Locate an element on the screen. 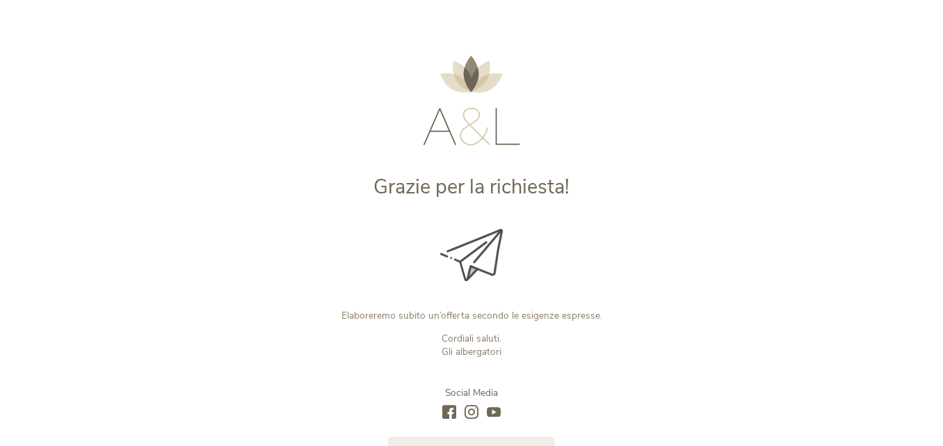 Image resolution: width=943 pixels, height=446 pixels. img: Grazie per la richiesta! is located at coordinates (472, 255).